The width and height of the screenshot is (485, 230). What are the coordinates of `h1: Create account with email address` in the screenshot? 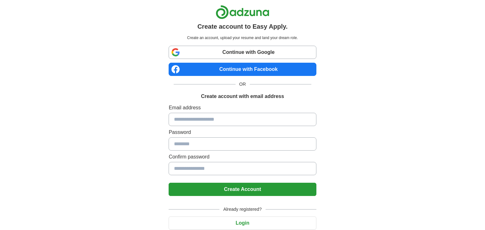 It's located at (242, 97).